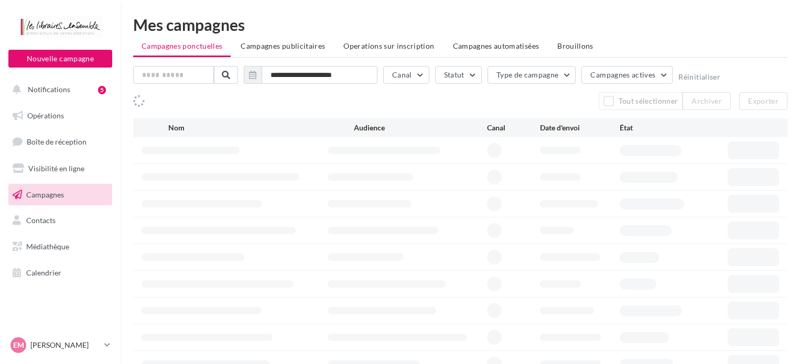 The width and height of the screenshot is (800, 364). I want to click on button: Canal, so click(406, 75).